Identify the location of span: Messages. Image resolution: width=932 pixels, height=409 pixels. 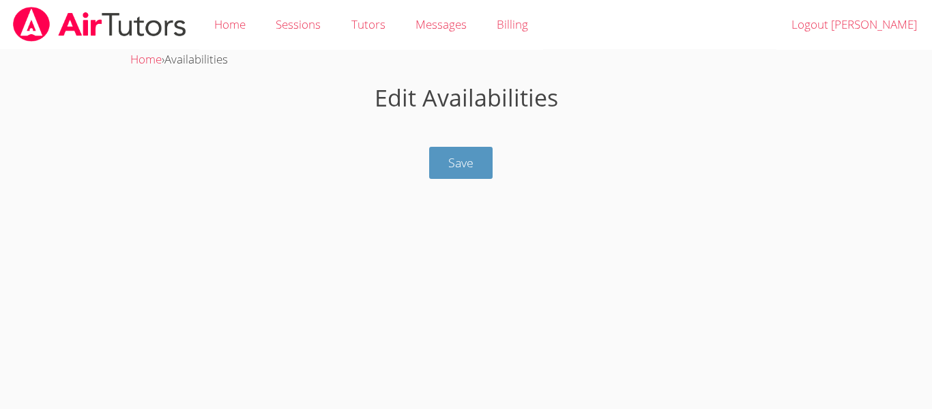
(441, 24).